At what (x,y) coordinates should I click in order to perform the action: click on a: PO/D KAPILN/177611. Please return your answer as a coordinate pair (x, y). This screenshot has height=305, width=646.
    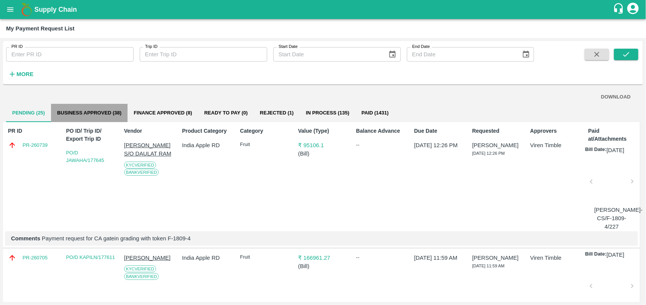
    Looking at the image, I should click on (90, 257).